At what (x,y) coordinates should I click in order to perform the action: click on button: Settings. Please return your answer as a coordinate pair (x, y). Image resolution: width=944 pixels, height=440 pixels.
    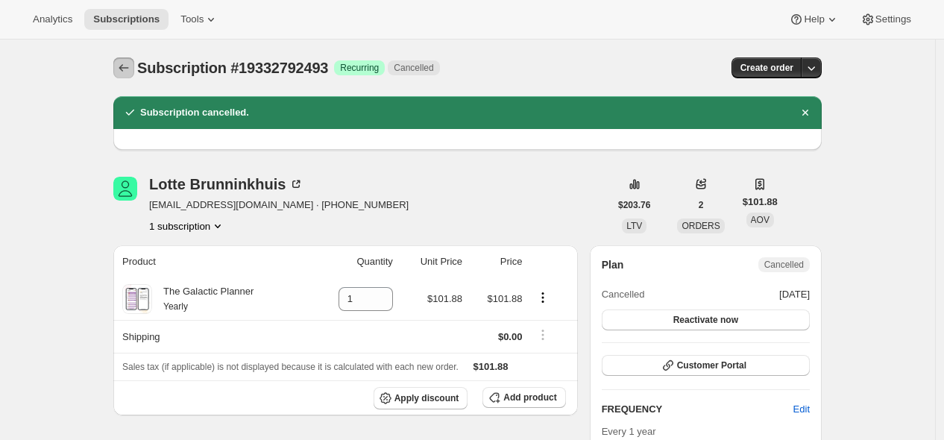
    Looking at the image, I should click on (885, 19).